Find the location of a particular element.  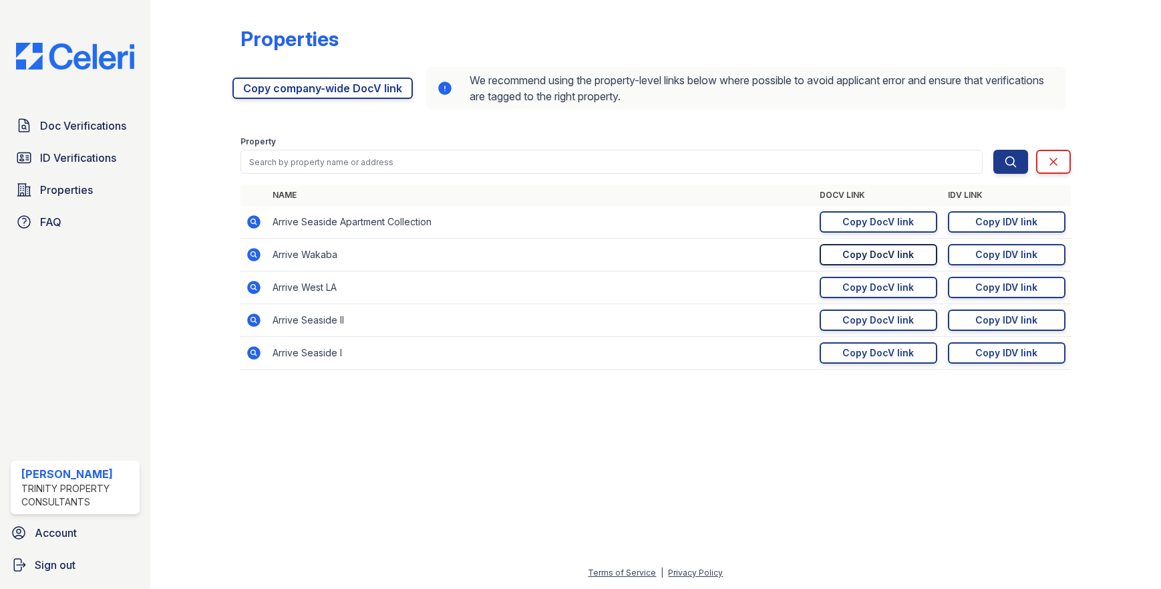

td: Arrive Seaside Apartment Collection is located at coordinates (540, 222).